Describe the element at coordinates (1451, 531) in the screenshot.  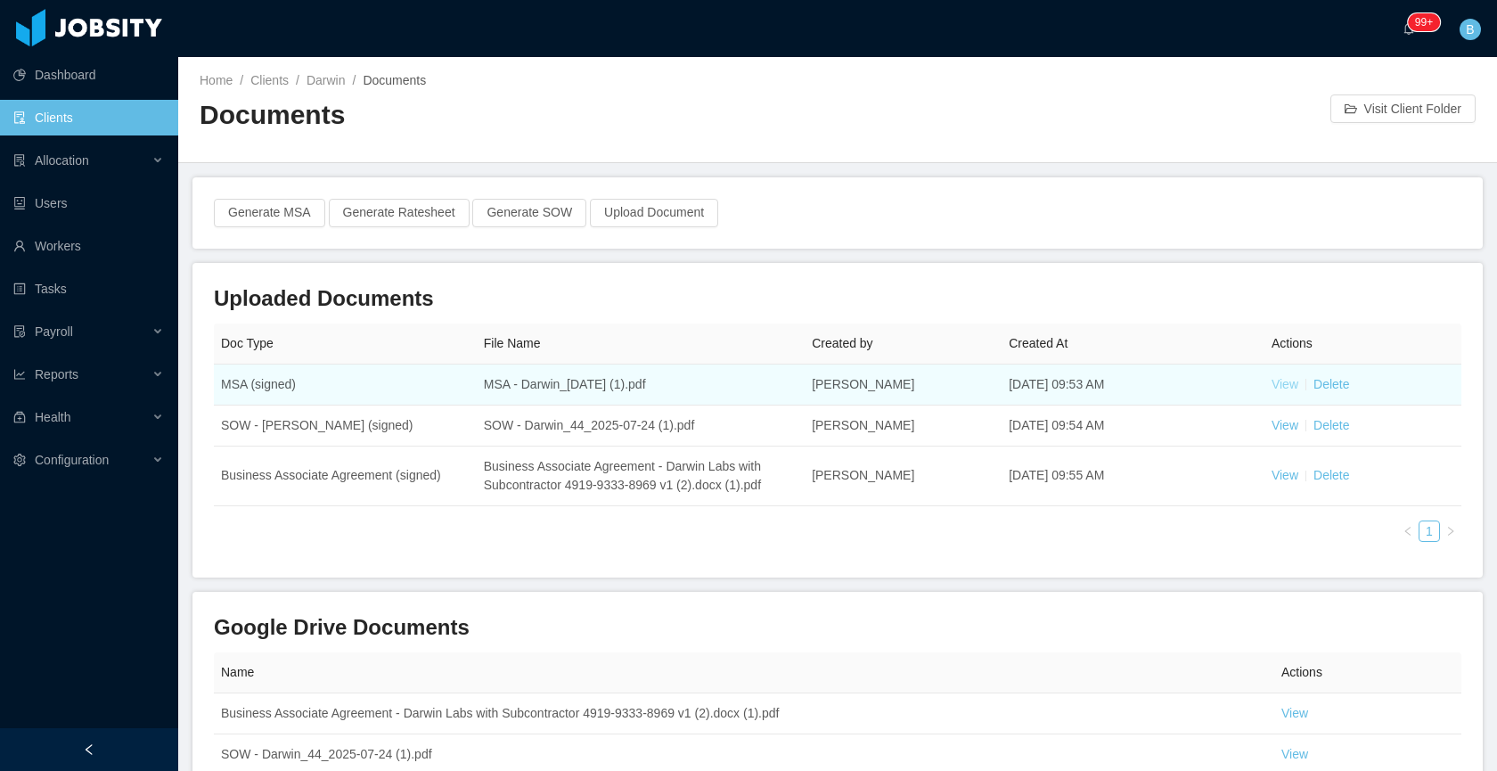
I see `li: Next Page` at that location.